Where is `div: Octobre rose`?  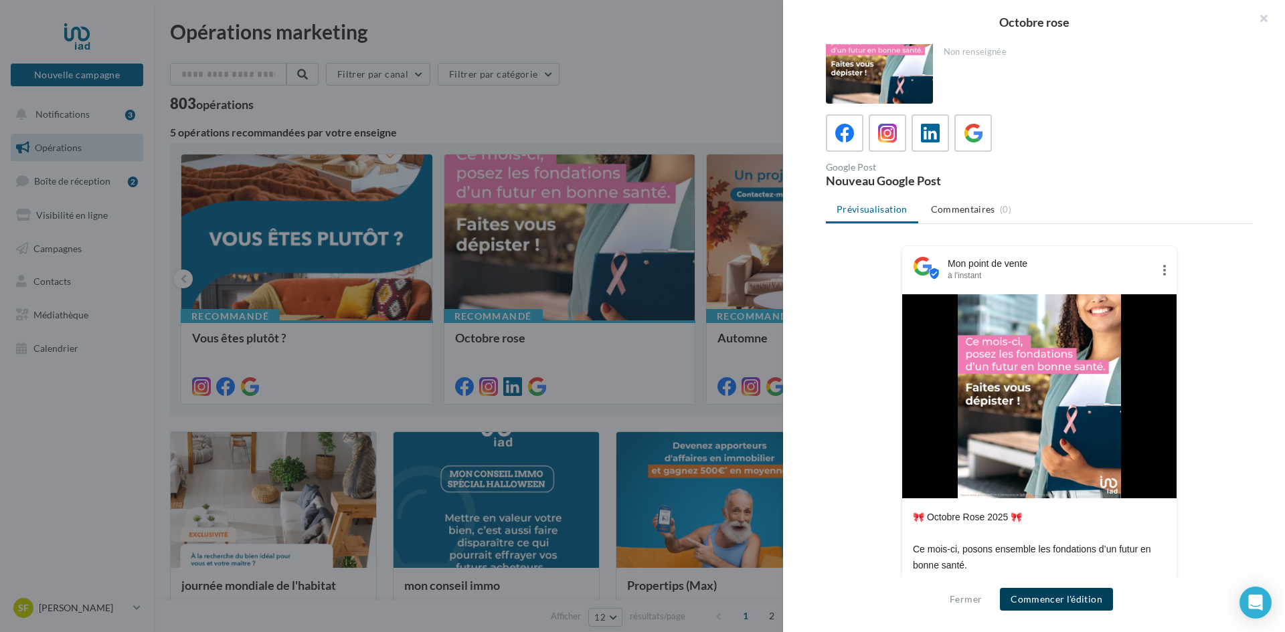 div: Octobre rose is located at coordinates (1034, 22).